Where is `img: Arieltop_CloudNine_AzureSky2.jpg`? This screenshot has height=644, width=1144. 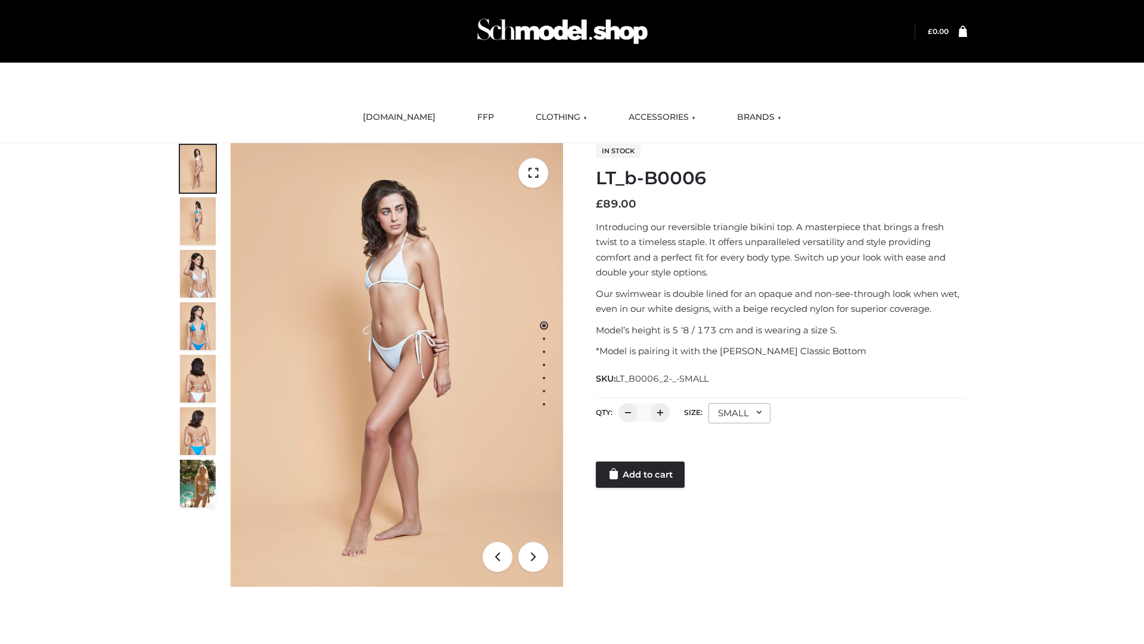
img: Arieltop_CloudNine_AzureSky2.jpg is located at coordinates (198, 483).